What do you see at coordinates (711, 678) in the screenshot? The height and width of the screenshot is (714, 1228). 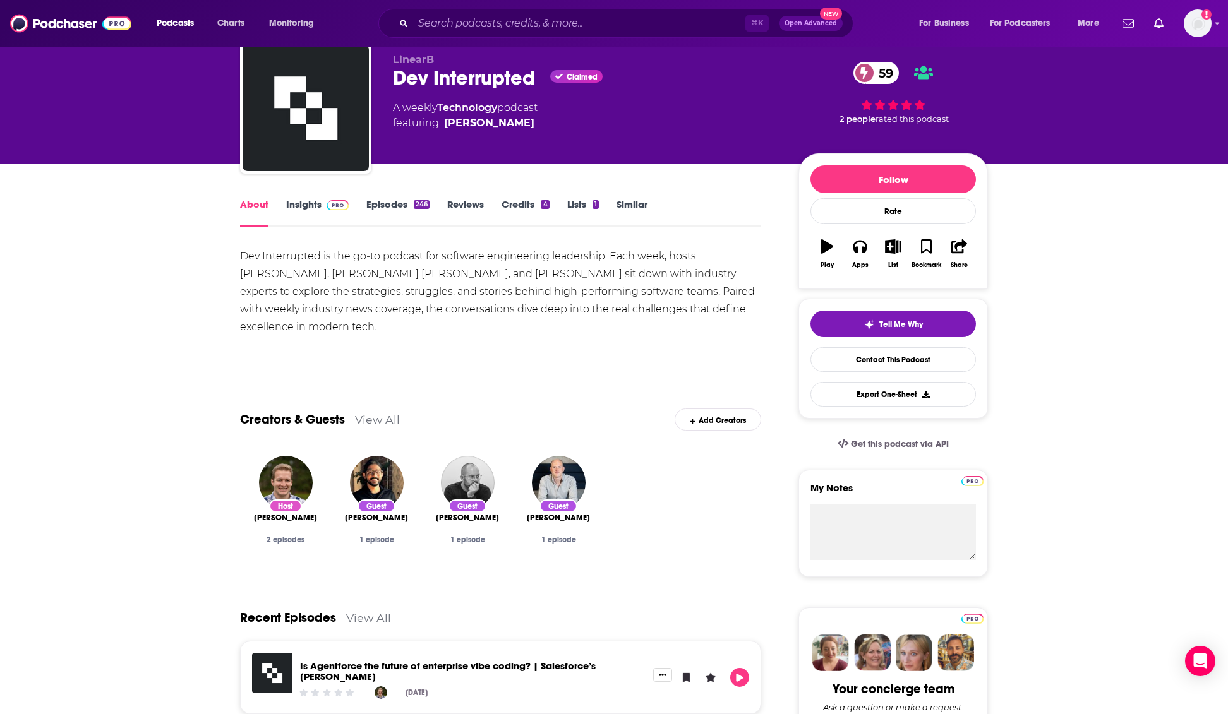 I see `button: Leave a Rating` at bounding box center [711, 678].